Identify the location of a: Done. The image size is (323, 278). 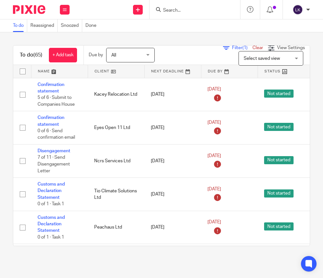
(93, 26).